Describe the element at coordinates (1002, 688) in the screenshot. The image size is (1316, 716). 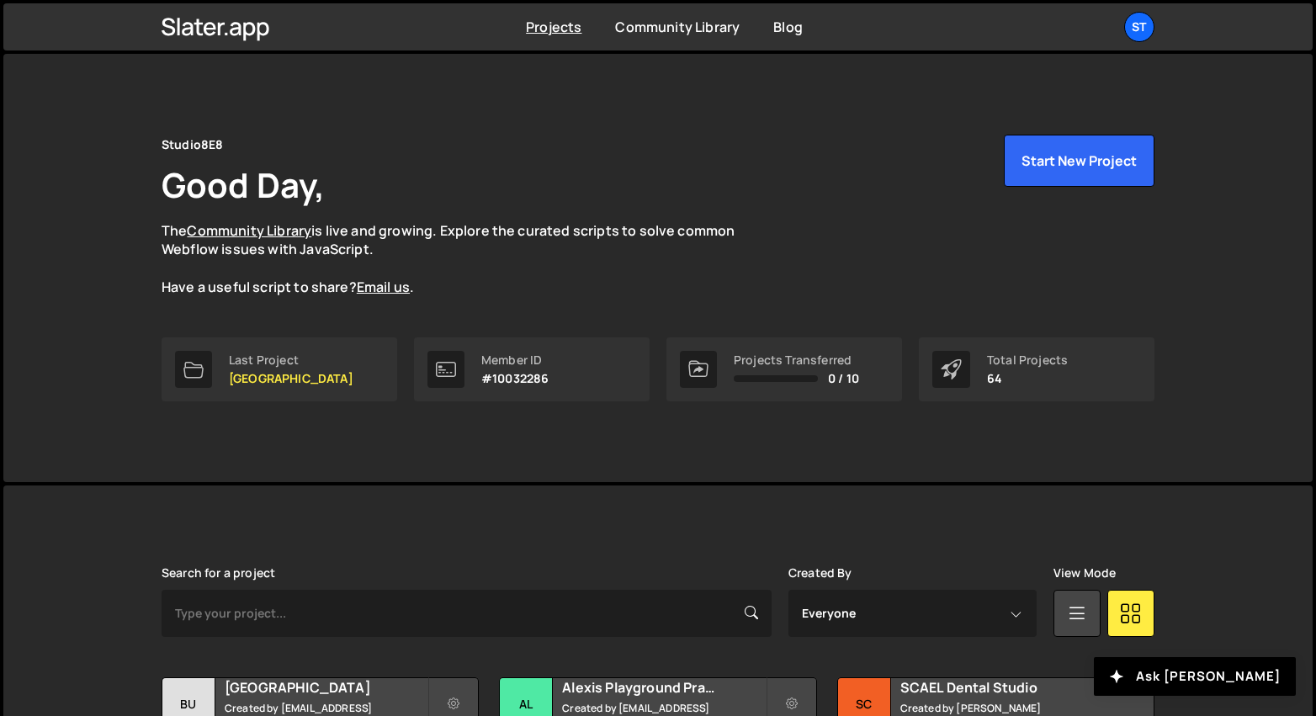
I see `h2: SCAEL Dental Studio` at that location.